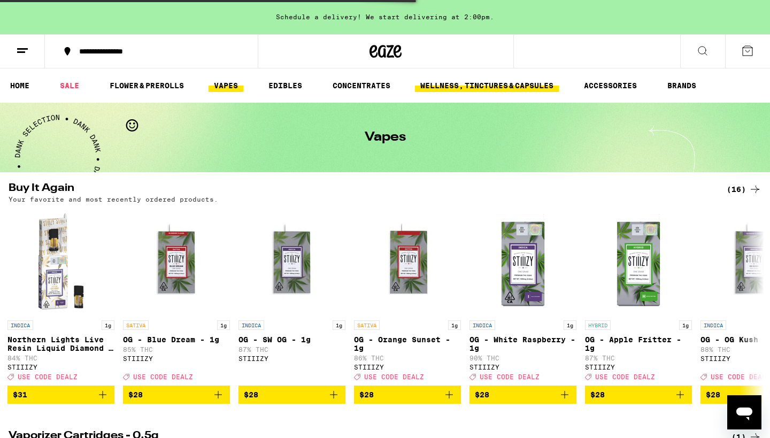  I want to click on img: STIIIZY - OG - Apple Fritter - 1g, so click(638, 261).